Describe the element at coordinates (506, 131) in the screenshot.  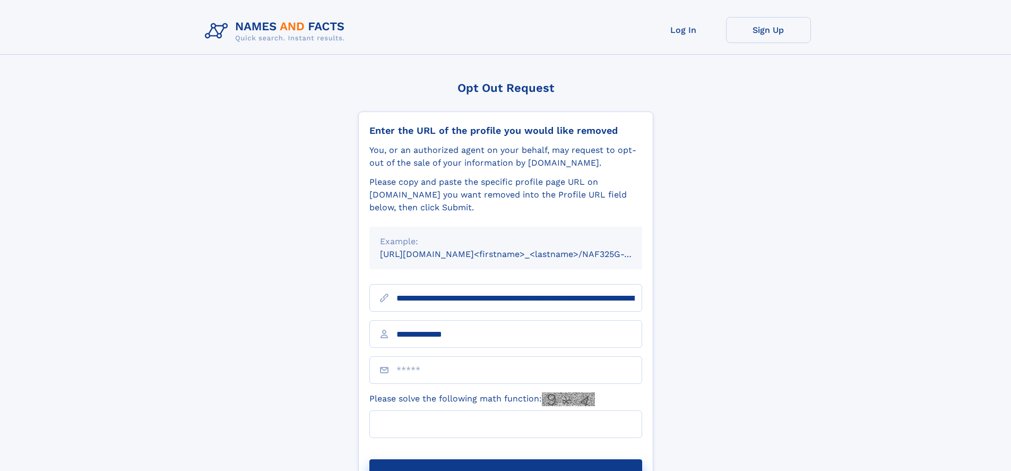
I see `div: Enter the URL of the profile you would like removed` at that location.